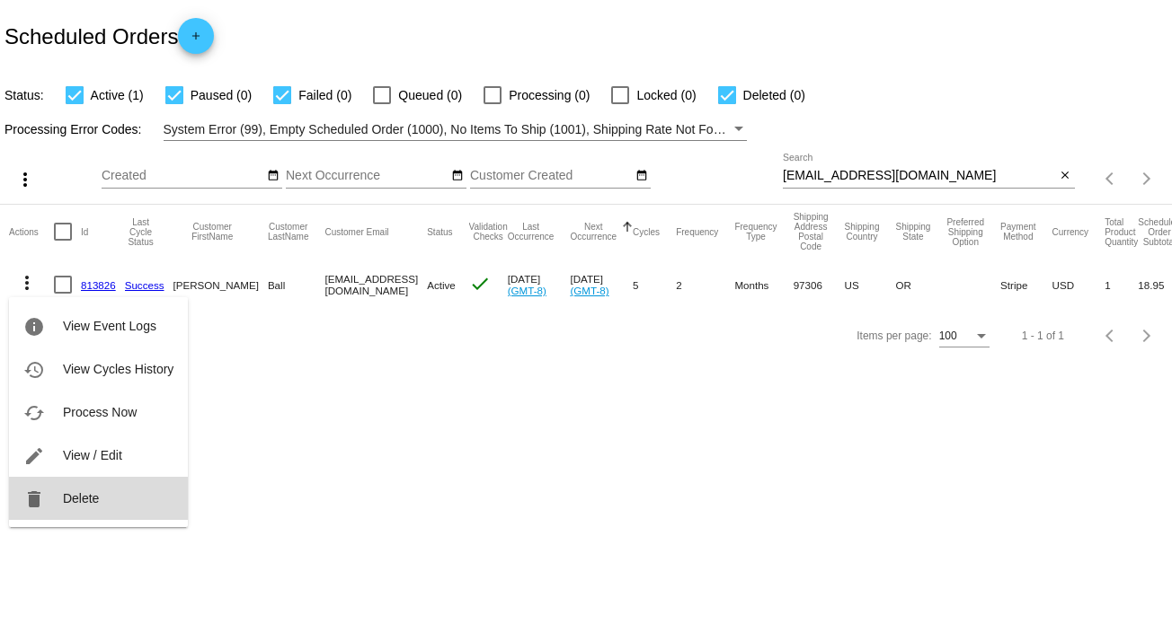 This screenshot has width=1172, height=624. What do you see at coordinates (93, 456) in the screenshot?
I see `span: View / Edit` at bounding box center [93, 456].